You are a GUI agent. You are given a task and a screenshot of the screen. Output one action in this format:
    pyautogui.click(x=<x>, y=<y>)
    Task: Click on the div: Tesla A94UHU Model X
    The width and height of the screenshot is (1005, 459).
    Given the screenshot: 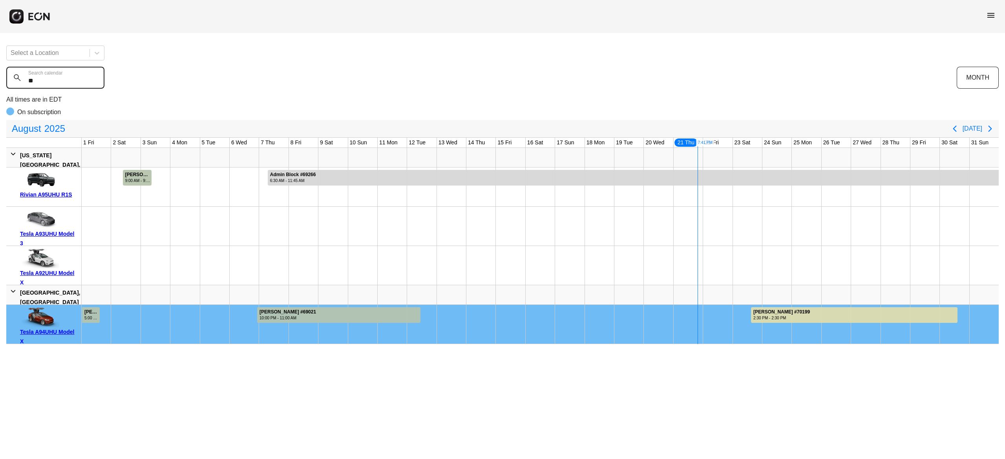 What is the action you would take?
    pyautogui.click(x=49, y=337)
    